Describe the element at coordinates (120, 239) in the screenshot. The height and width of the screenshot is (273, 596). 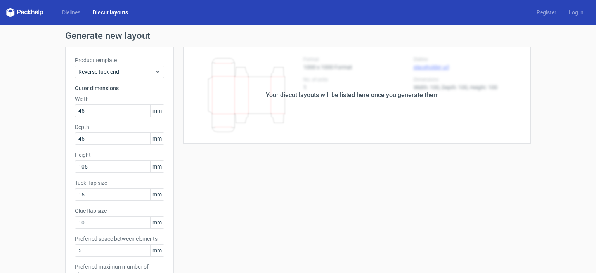
I see `label: Preferred space between elements` at that location.